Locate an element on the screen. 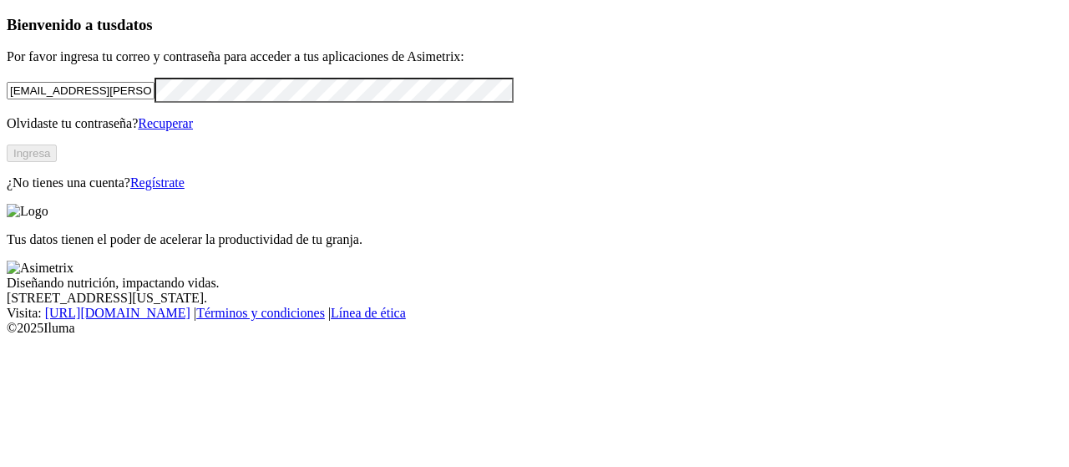 This screenshot has width=1069, height=467. p: Por favor ingresa tu correo y contraseña para acceder a tus aplicaciones de Asimetrix: is located at coordinates (535, 57).